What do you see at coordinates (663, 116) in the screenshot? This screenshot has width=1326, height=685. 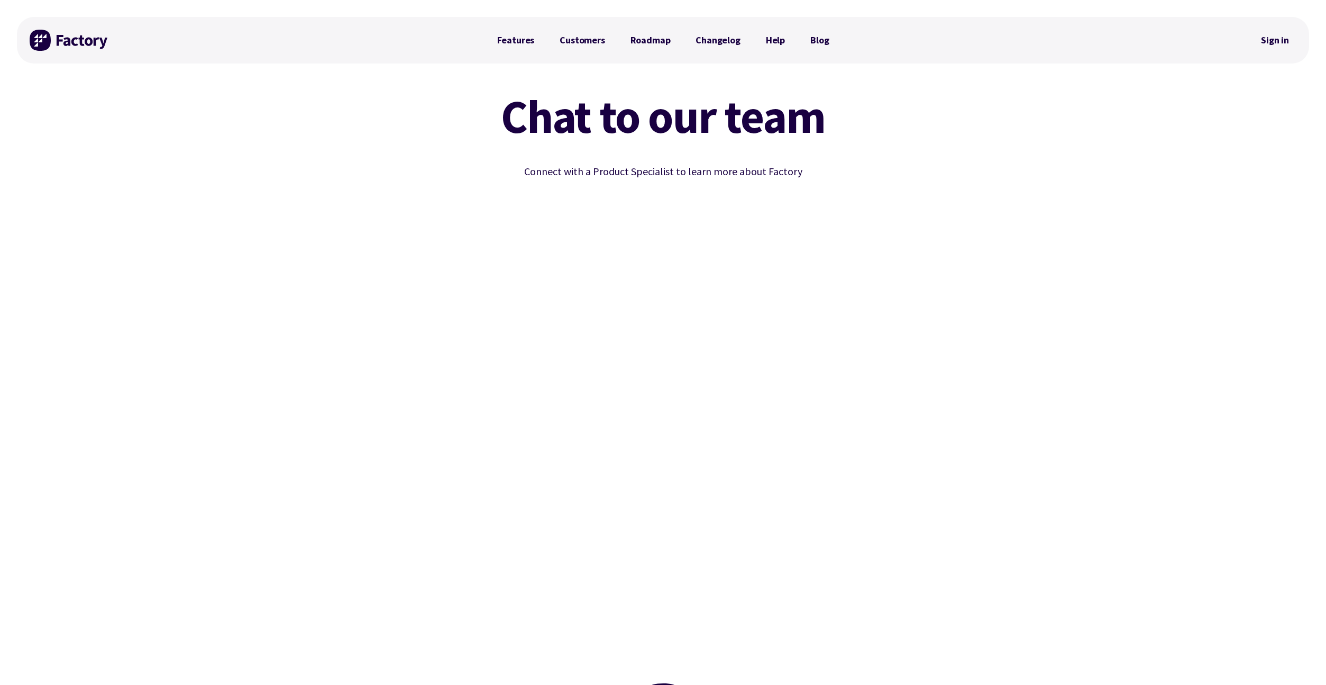 I see `h1: Chat to our team` at bounding box center [663, 116].